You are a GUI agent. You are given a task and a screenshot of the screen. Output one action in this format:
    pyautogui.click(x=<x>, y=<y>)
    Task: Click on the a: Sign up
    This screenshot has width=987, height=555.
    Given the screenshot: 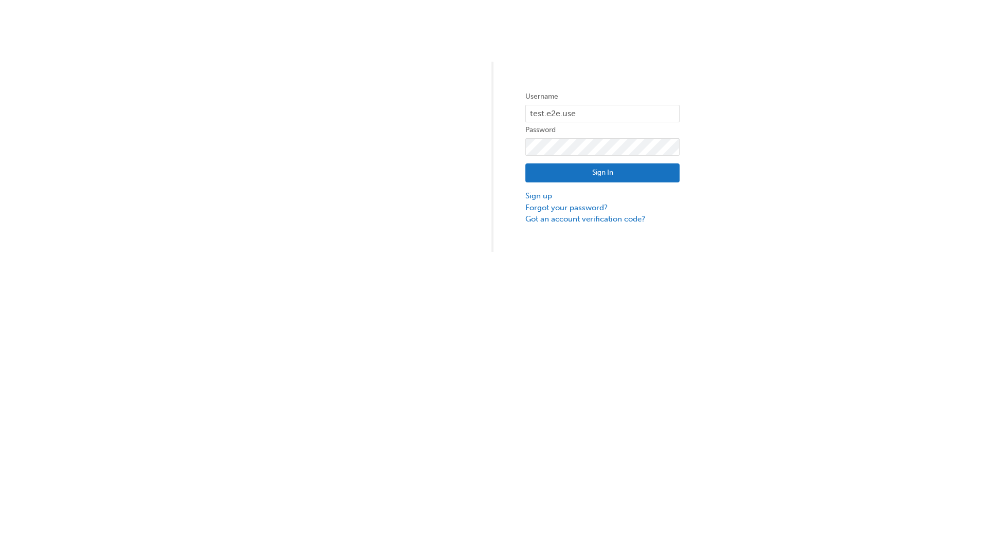 What is the action you would take?
    pyautogui.click(x=603, y=196)
    